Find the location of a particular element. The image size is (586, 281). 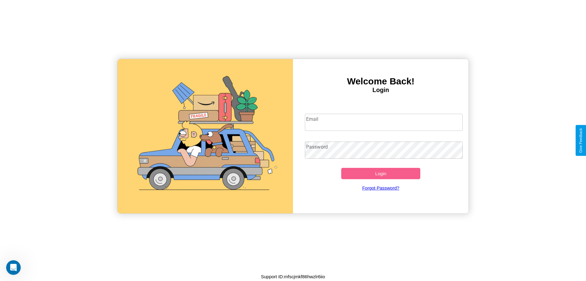

p: Support ID: mfscjmkf86hwzlr6iio is located at coordinates (293, 276).